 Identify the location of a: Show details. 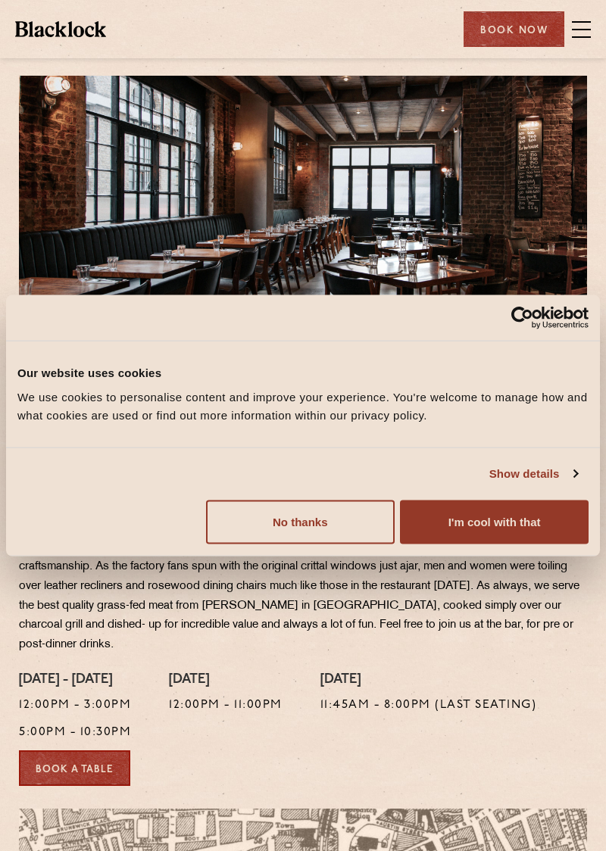
(533, 474).